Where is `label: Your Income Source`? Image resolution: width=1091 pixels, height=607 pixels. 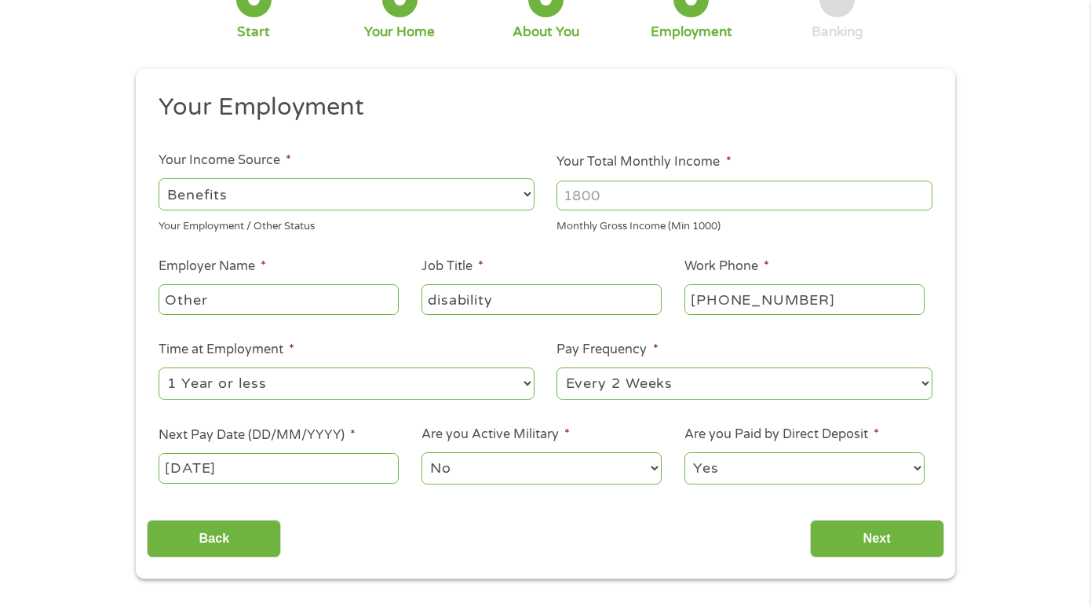
label: Your Income Source is located at coordinates (224, 160).